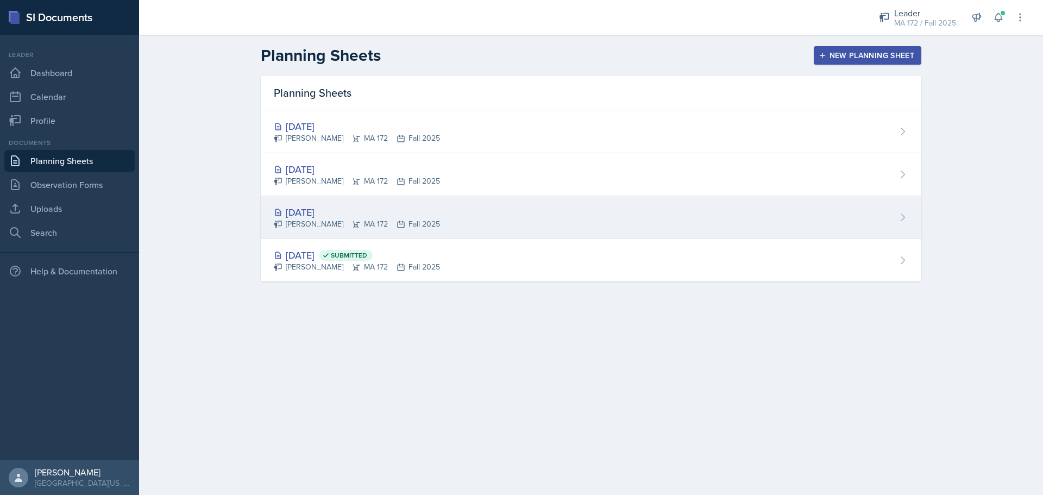 This screenshot has width=1043, height=495. I want to click on h2: Planning Sheets, so click(321, 55).